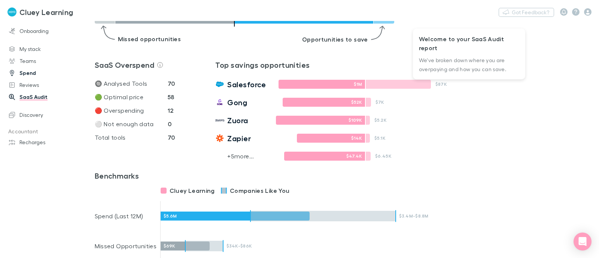  What do you see at coordinates (380, 138) in the screenshot?
I see `p: $5.1K` at bounding box center [380, 138].